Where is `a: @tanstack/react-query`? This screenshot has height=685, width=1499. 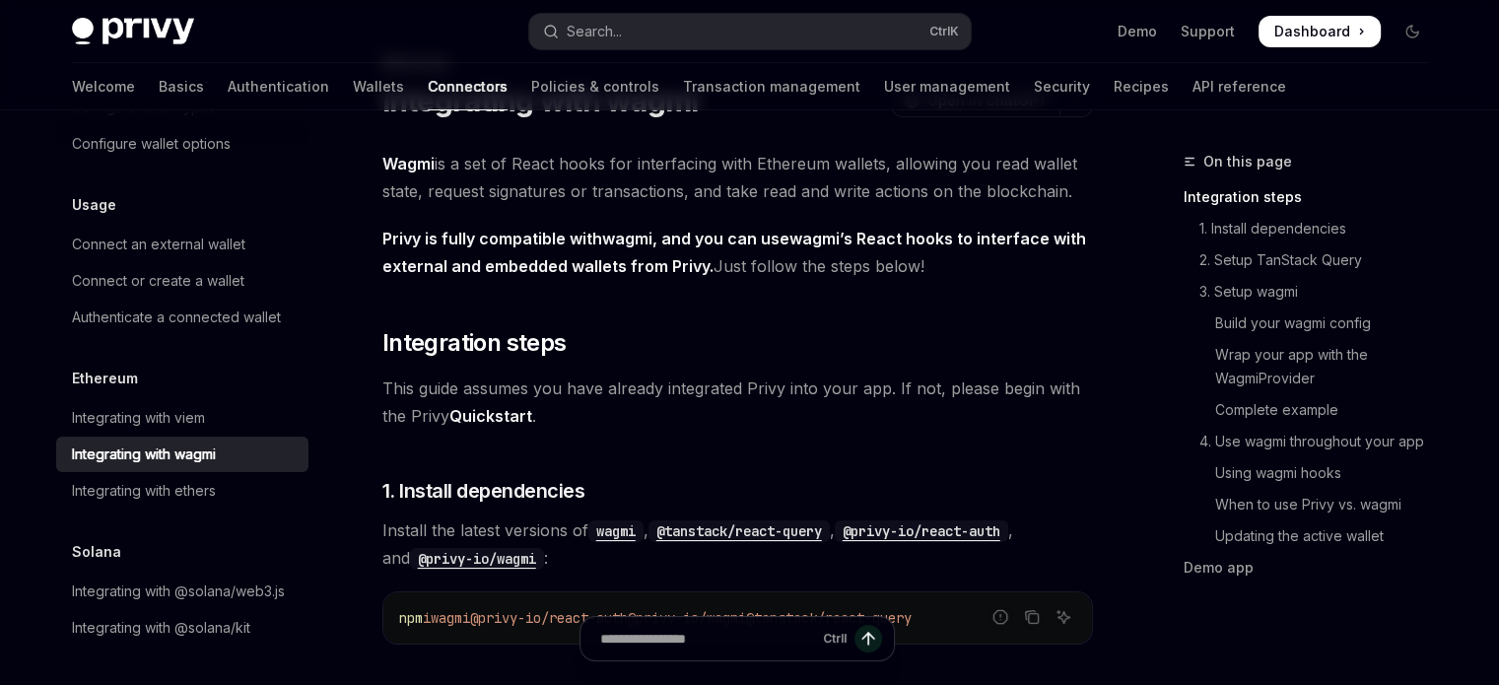 a: @tanstack/react-query is located at coordinates (739, 530).